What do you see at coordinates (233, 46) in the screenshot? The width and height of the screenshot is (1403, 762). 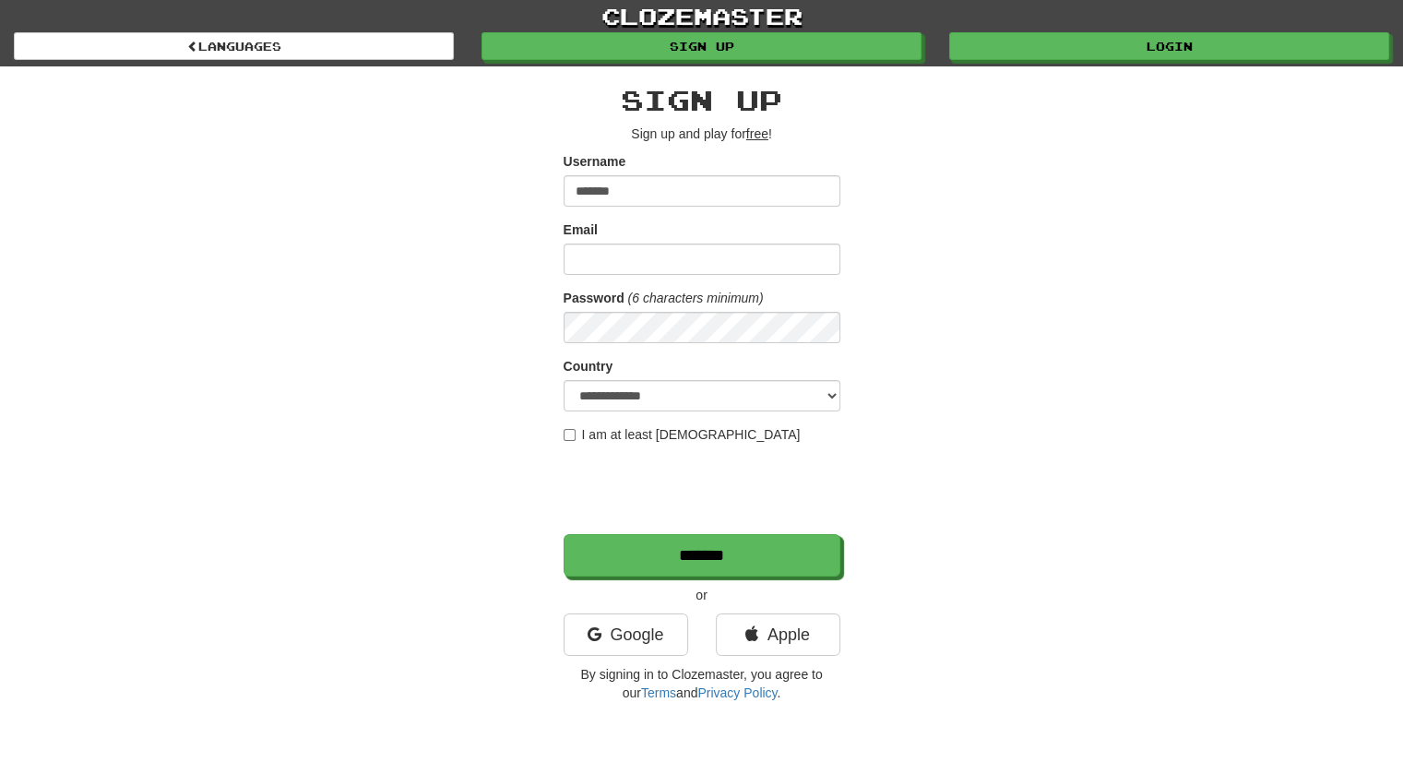 I see `a: Languages` at bounding box center [233, 46].